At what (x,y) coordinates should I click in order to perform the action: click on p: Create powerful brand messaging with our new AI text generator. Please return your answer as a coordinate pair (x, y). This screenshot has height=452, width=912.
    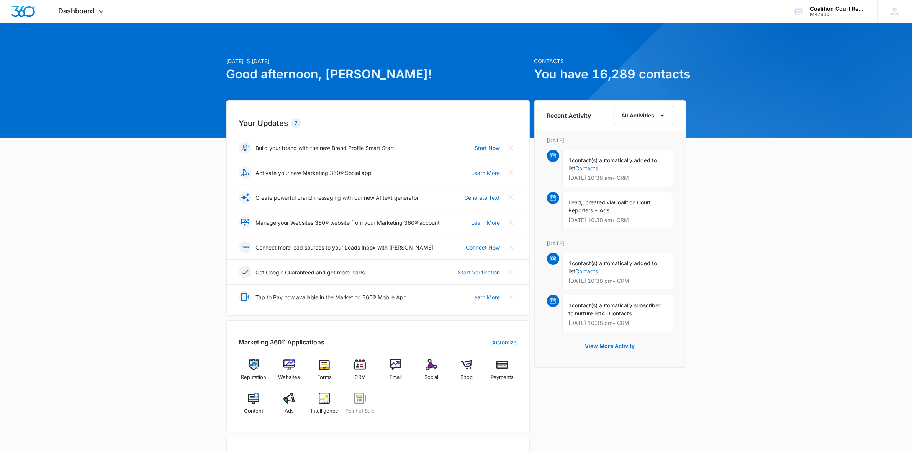
    Looking at the image, I should click on (337, 198).